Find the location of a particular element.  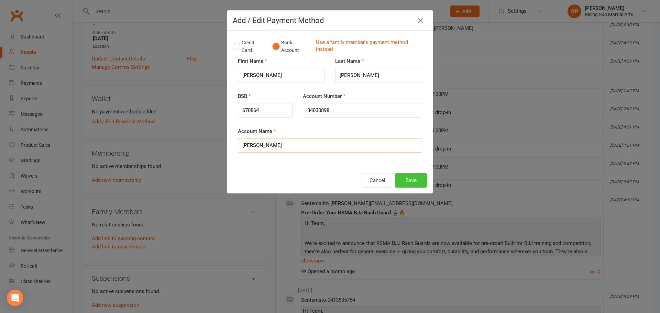

label: First Name is located at coordinates (252, 61).